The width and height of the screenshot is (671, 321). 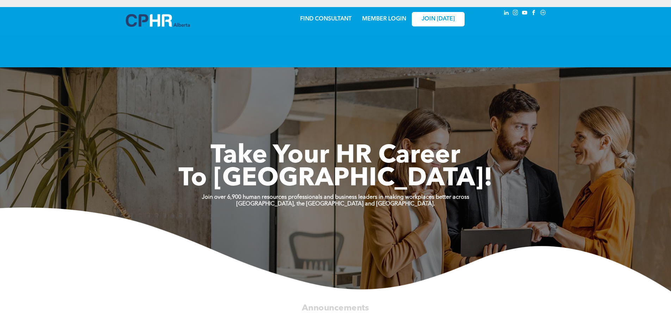 What do you see at coordinates (516, 13) in the screenshot?
I see `a: instagram` at bounding box center [516, 13].